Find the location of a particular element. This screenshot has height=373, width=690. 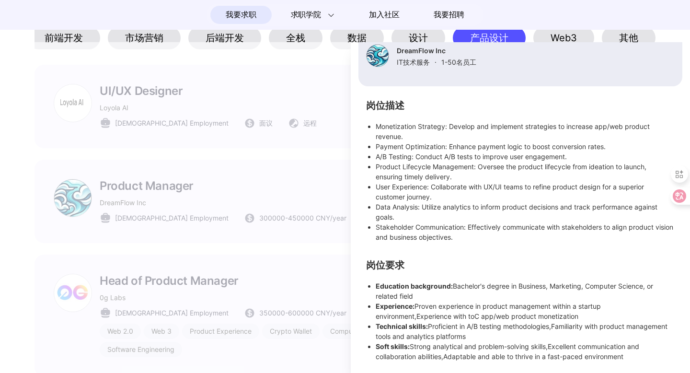

li: Product Lifecycle Management: Oversee the product lifecycle from ideation to launch, ensuring tim... is located at coordinates (525, 172).